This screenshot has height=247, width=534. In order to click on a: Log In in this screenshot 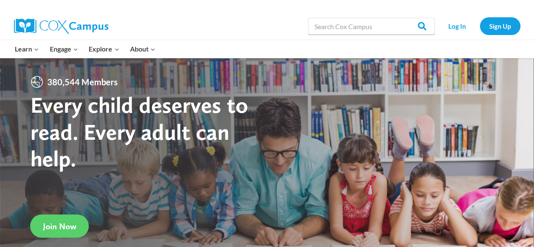, I will do `click(457, 26)`.